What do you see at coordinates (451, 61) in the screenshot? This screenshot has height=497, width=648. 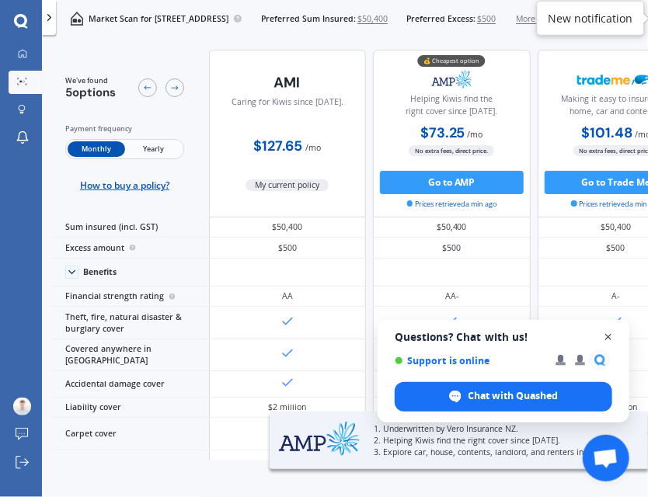 I see `div: 💰 Cheapest option` at bounding box center [451, 61].